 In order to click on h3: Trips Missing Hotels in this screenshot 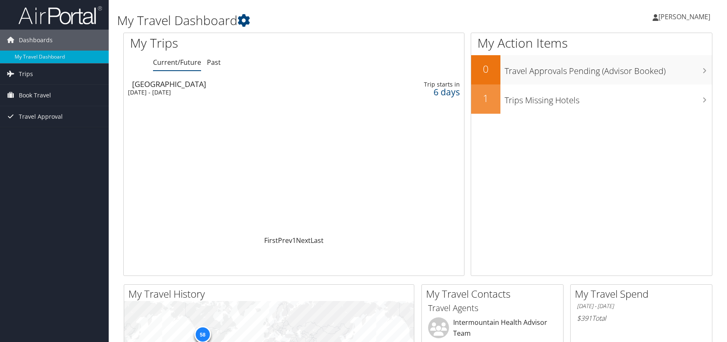, I will do `click(608, 98)`.